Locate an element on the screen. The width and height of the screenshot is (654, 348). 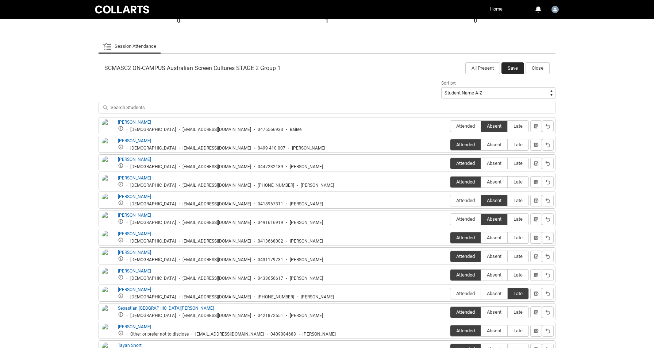
img: Dana.Miltins is located at coordinates (555, 9).